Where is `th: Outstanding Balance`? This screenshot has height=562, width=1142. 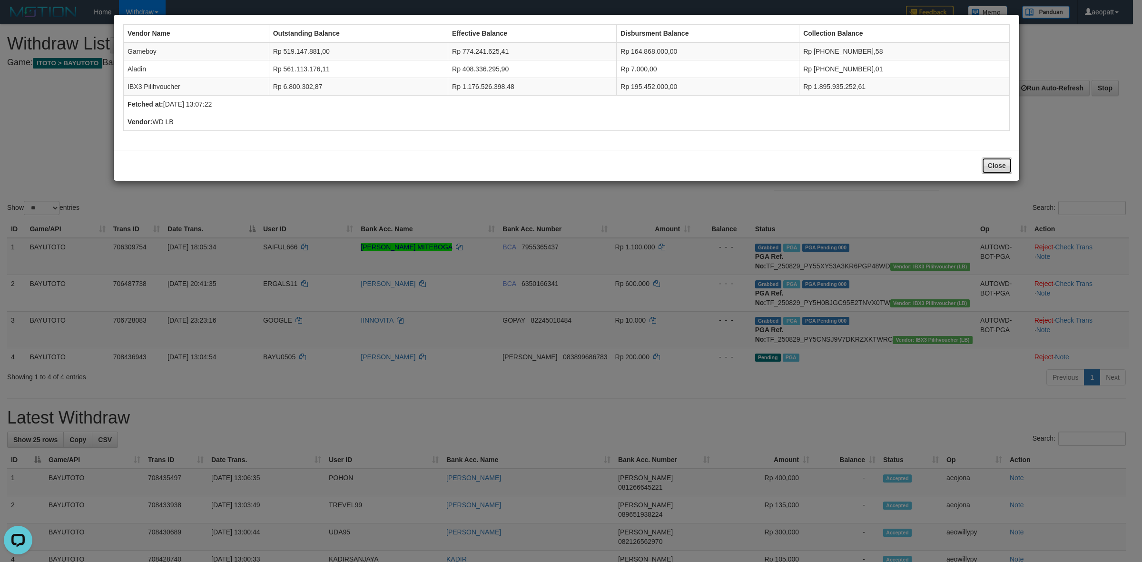 th: Outstanding Balance is located at coordinates (358, 34).